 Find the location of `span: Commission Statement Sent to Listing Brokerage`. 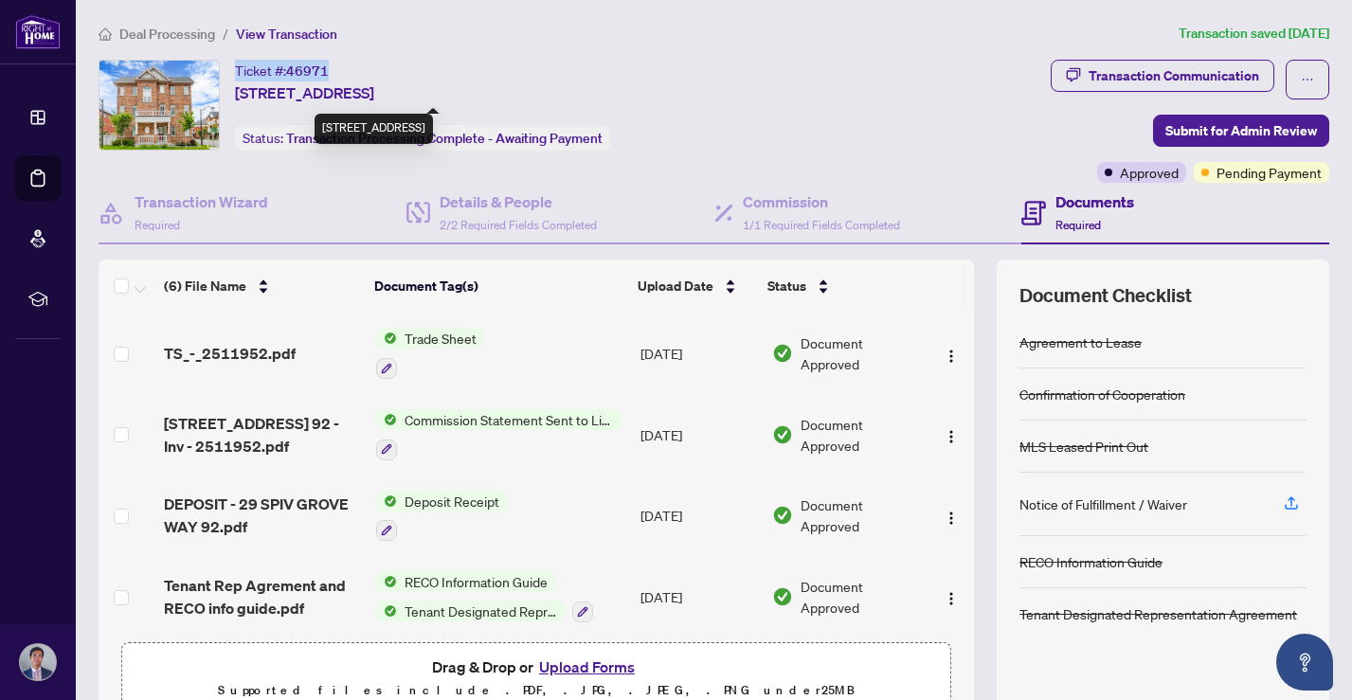

span: Commission Statement Sent to Listing Brokerage is located at coordinates (509, 420).